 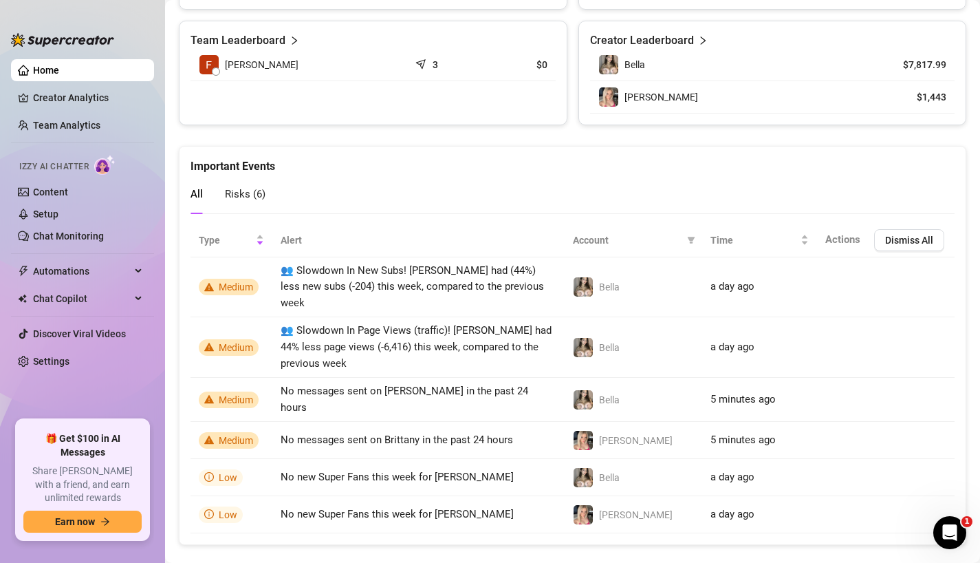 What do you see at coordinates (197, 194) in the screenshot?
I see `span: All` at bounding box center [197, 194].